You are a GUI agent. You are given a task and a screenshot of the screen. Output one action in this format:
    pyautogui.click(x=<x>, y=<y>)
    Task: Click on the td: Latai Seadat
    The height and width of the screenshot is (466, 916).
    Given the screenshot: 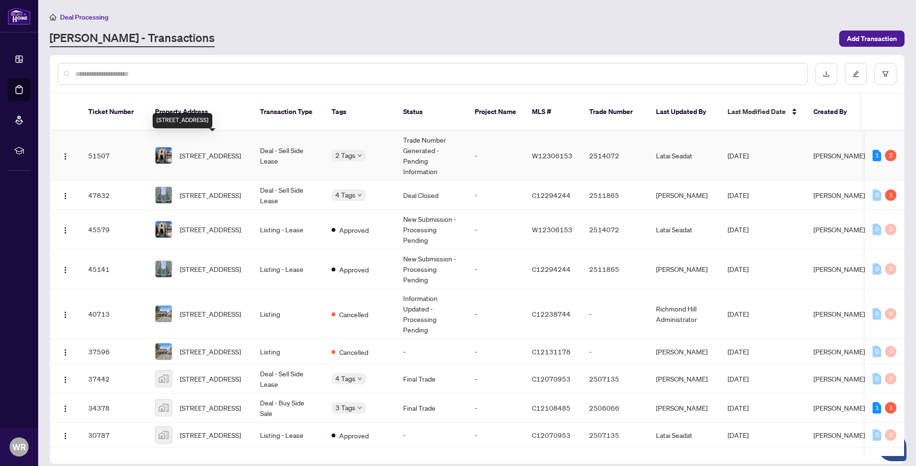 What is the action you would take?
    pyautogui.click(x=684, y=229)
    